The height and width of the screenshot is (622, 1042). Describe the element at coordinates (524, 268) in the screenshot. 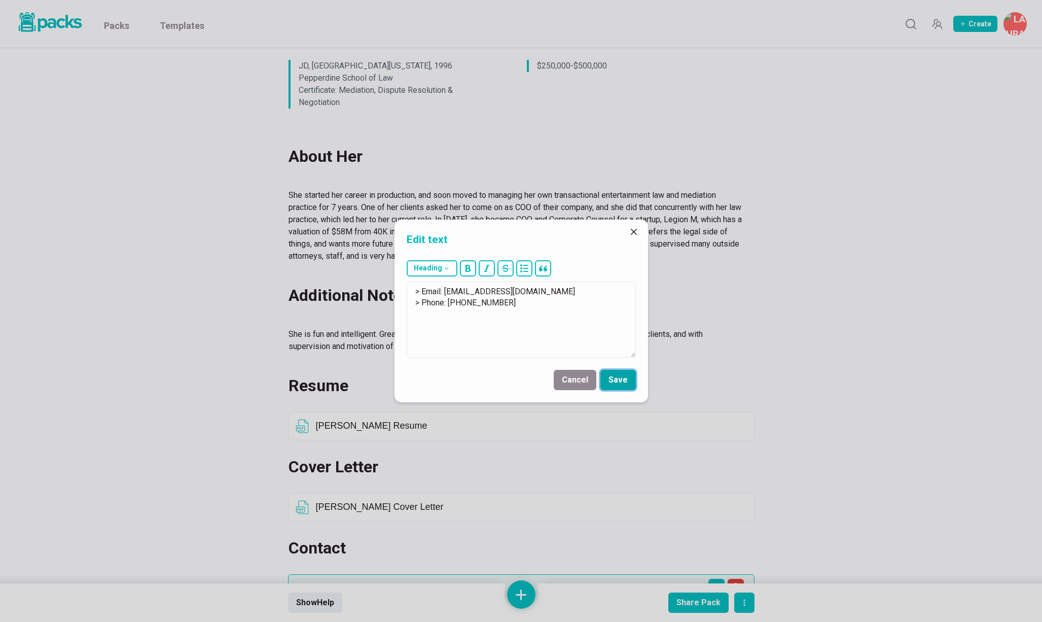

I see `button: bullet` at that location.